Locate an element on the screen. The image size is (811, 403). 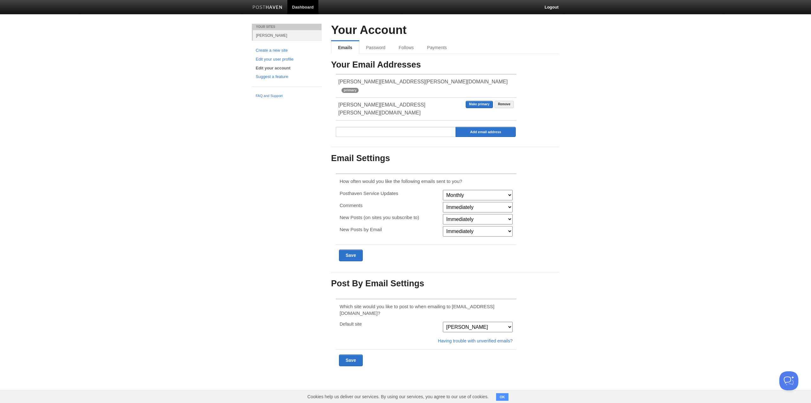
h3: Email Settings is located at coordinates (445, 158).